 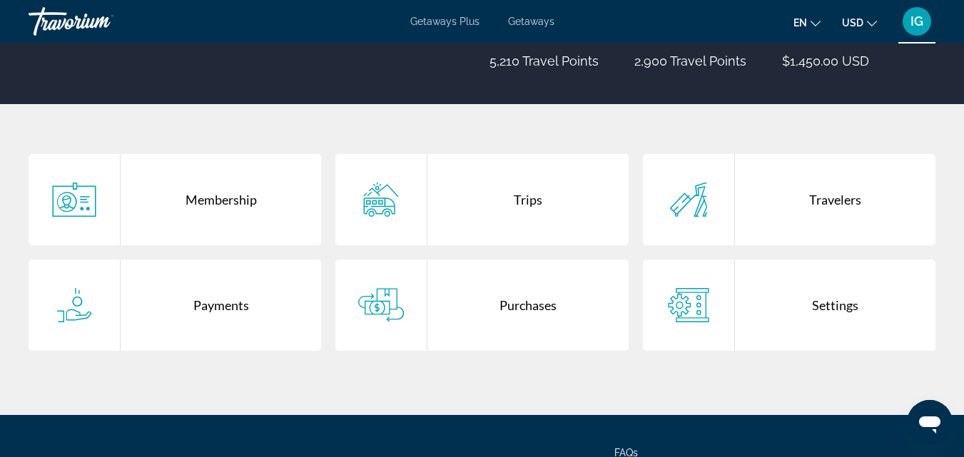 What do you see at coordinates (690, 61) in the screenshot?
I see `p: 2,900 Travel Points` at bounding box center [690, 61].